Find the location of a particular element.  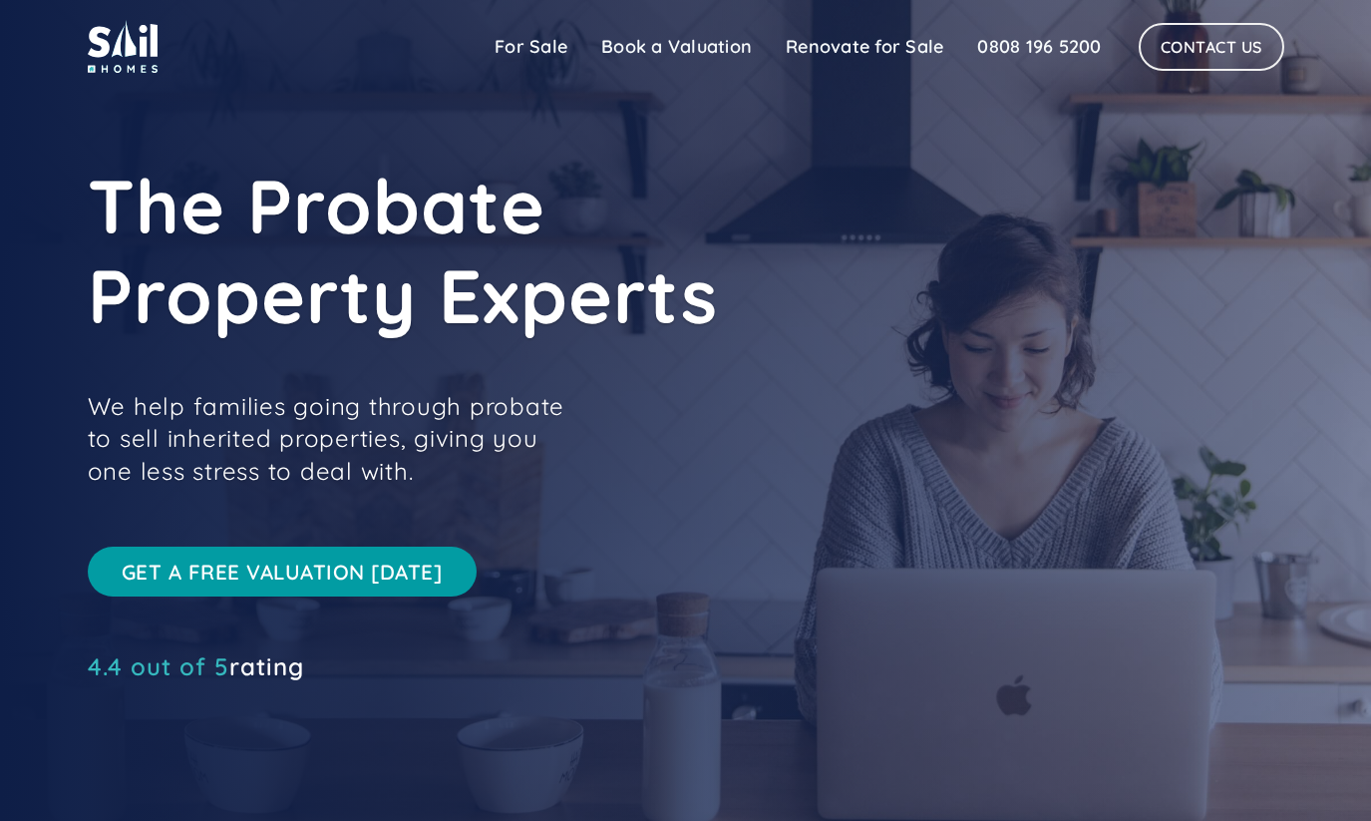

div: rating is located at coordinates (195, 666).